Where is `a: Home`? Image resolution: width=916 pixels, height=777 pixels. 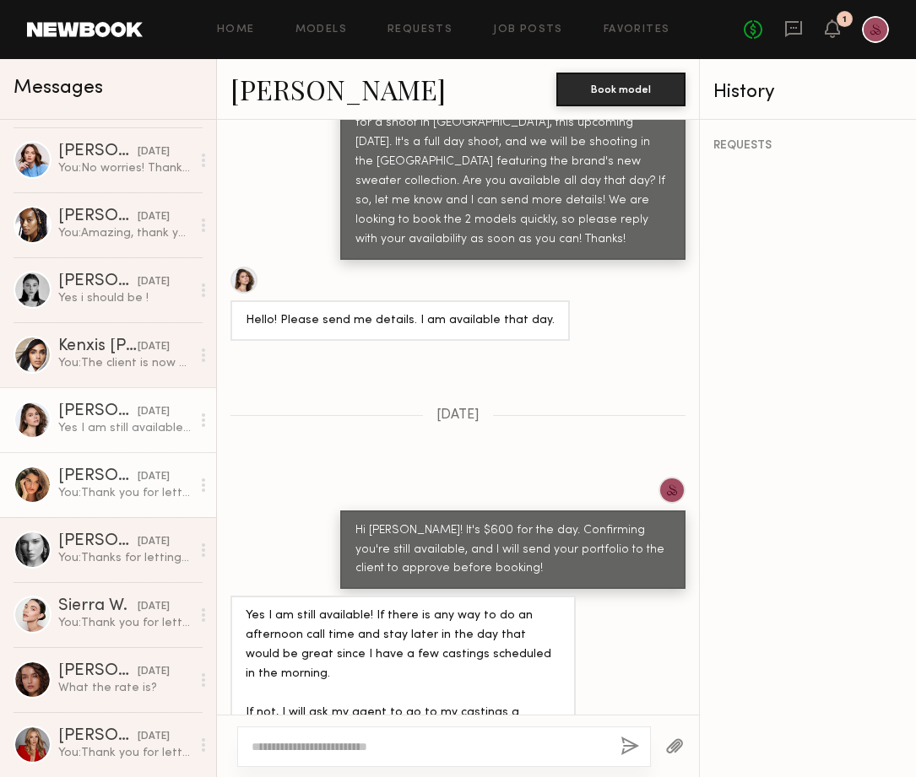 a: Home is located at coordinates (235, 30).